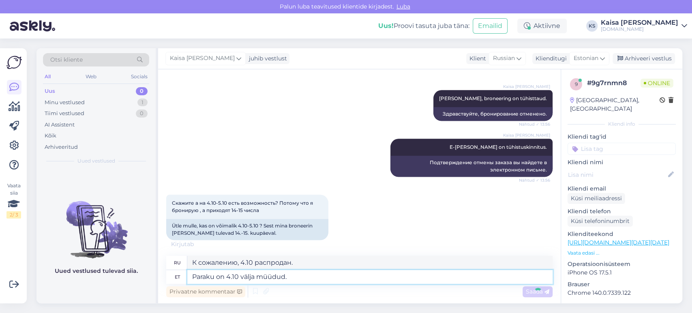 Image resolution: width=692 pixels, height=313 pixels. Describe the element at coordinates (50, 91) in the screenshot. I see `div: Uus` at that location.